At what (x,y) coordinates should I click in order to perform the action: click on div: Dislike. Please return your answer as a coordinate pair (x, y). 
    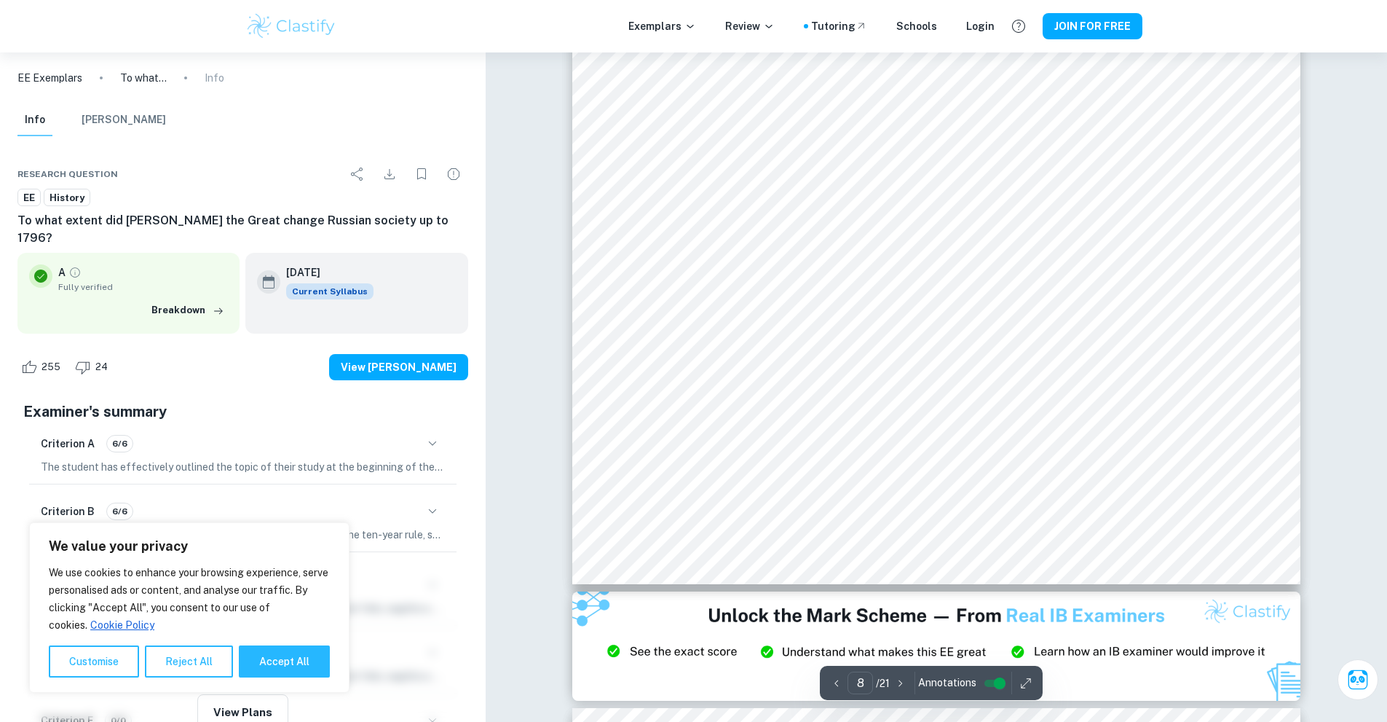
    Looking at the image, I should click on (93, 367).